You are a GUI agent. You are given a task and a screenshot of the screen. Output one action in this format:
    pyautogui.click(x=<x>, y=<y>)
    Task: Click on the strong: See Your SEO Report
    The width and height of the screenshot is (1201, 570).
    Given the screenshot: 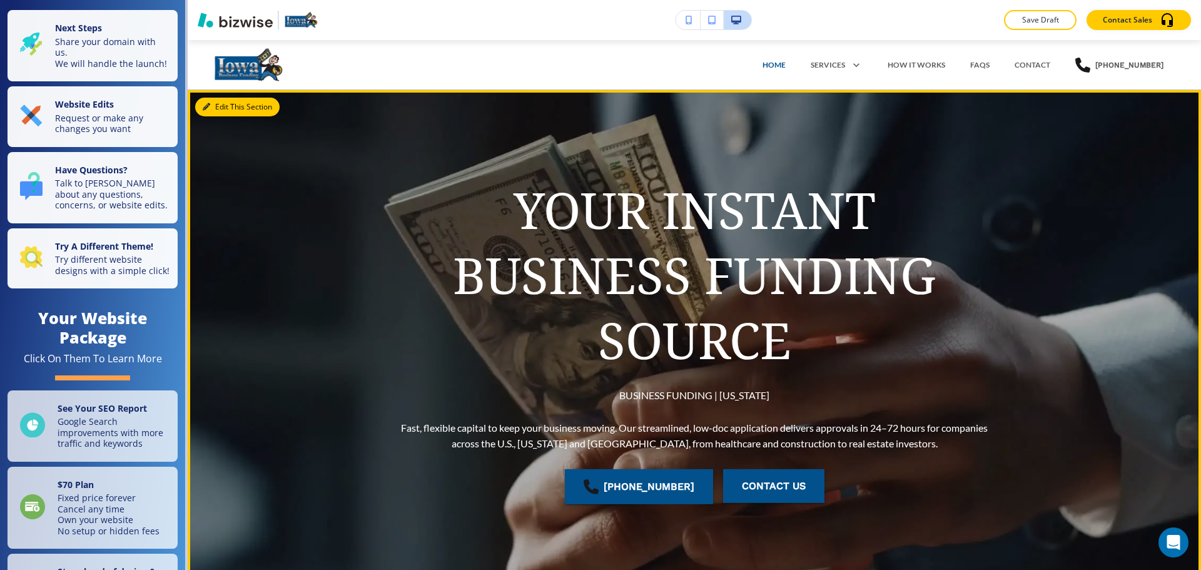 What is the action you would take?
    pyautogui.click(x=102, y=408)
    